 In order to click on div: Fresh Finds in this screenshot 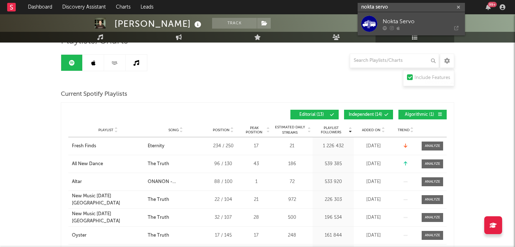, I will do `click(84, 146)`.